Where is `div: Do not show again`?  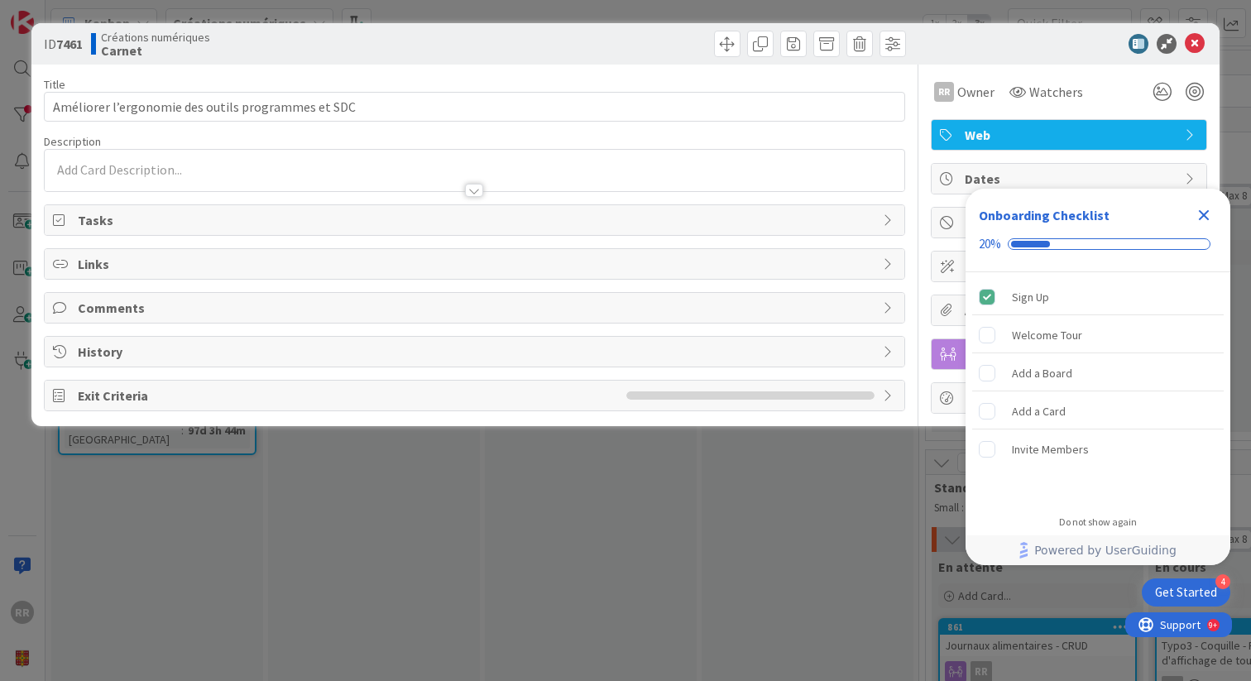
div: Do not show again is located at coordinates (1098, 522).